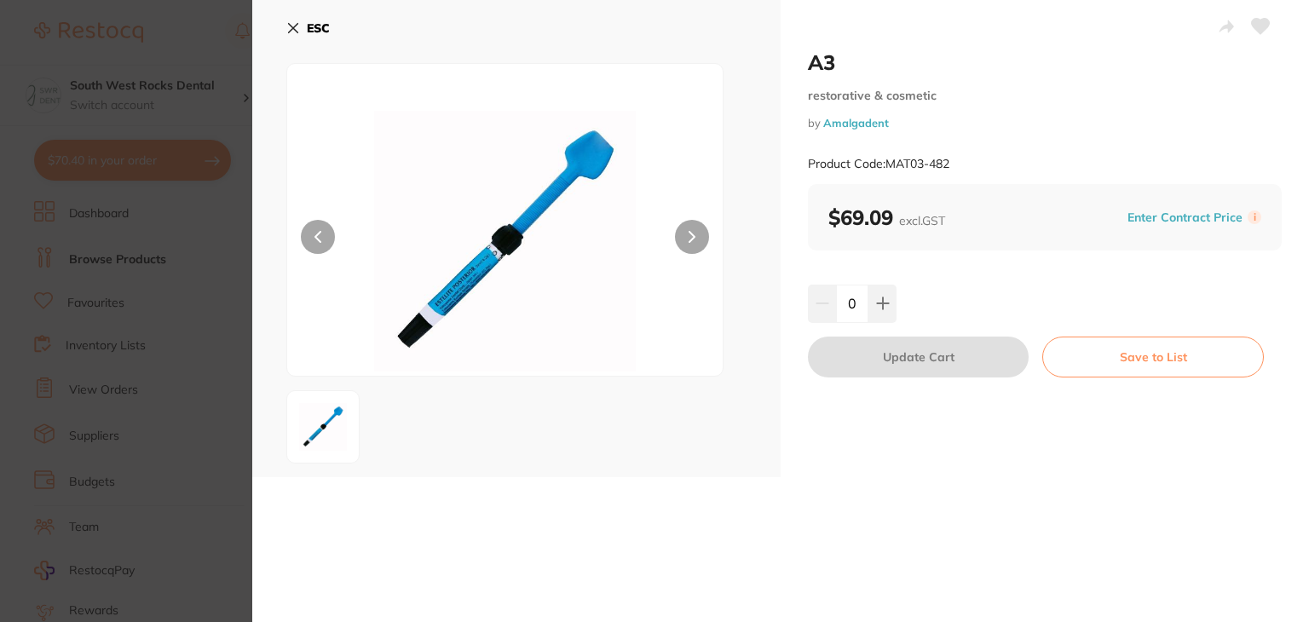  I want to click on label: i, so click(1254, 217).